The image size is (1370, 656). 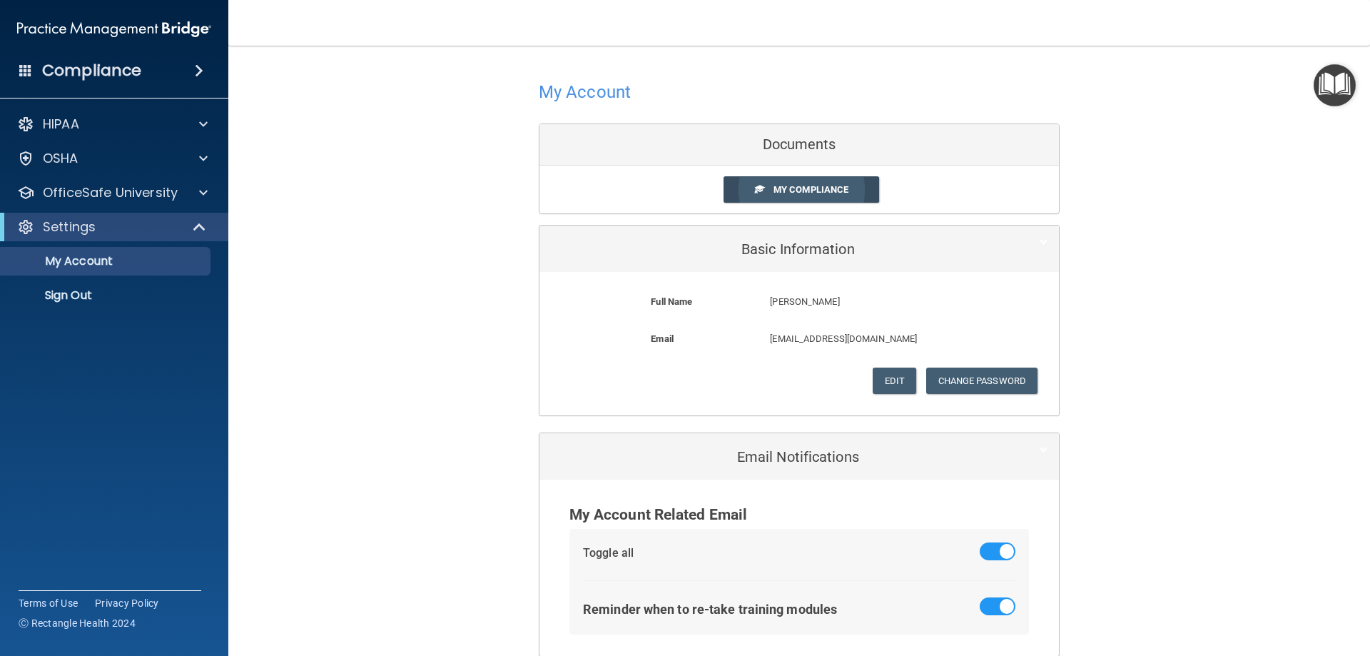 I want to click on p: HIPAA, so click(x=61, y=124).